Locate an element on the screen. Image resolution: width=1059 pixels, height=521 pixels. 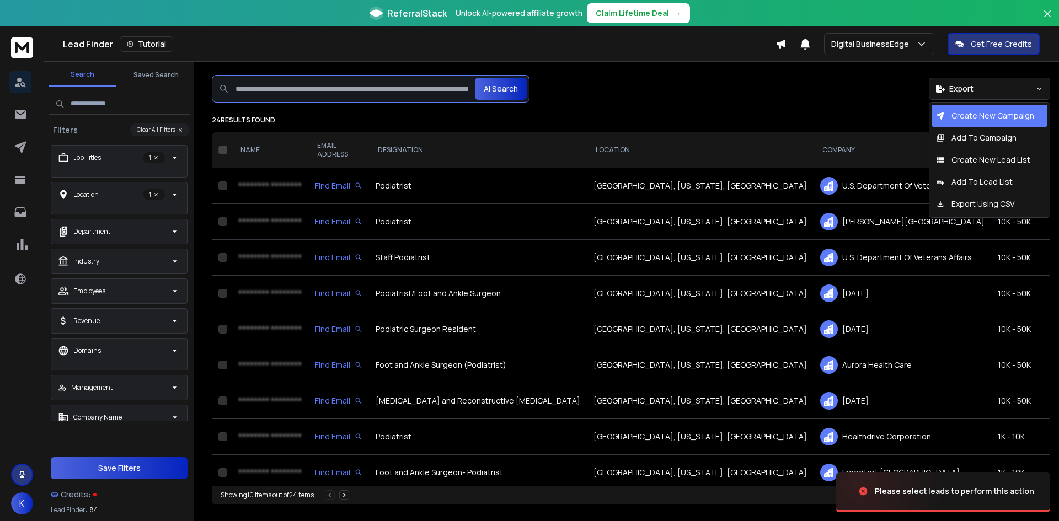
td: Podiatrist/Foot and Ankle Surgeon is located at coordinates (478, 294).